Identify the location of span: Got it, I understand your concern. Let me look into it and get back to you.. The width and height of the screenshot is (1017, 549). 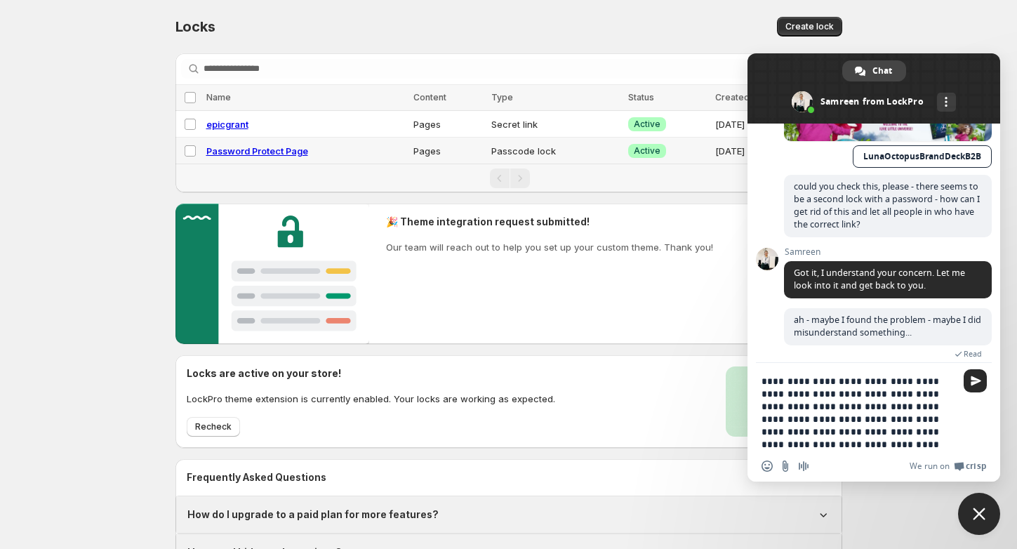
(879, 279).